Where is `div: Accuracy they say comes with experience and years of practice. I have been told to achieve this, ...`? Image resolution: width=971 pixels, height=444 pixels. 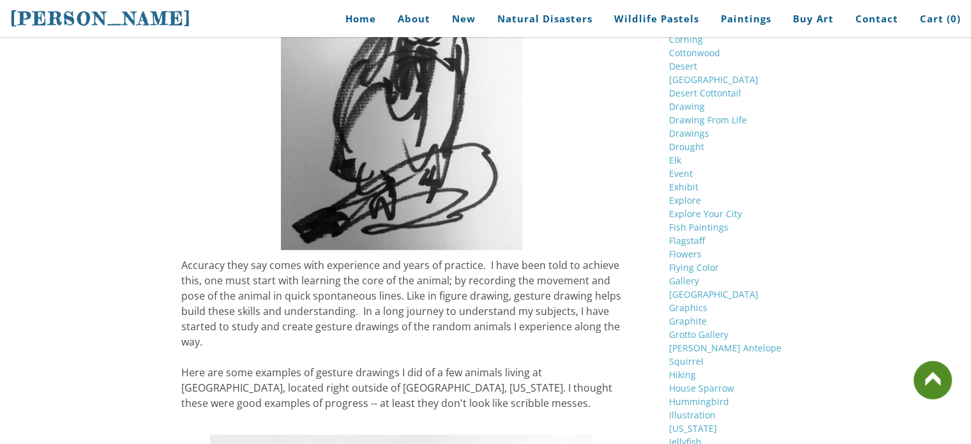 div: Accuracy they say comes with experience and years of practice. I have been told to achieve this, ... is located at coordinates (402, 334).